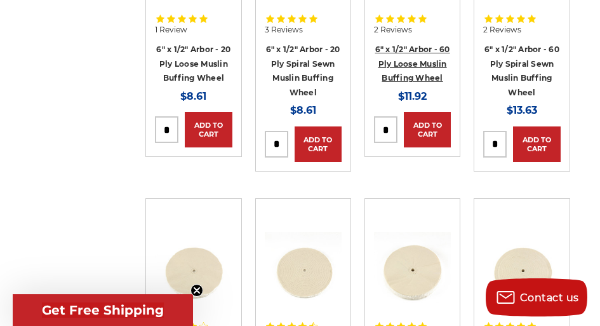  What do you see at coordinates (303, 270) in the screenshot?
I see `img: 8 inch spiral sewn cotton buffing wheel - 20 ply` at bounding box center [303, 270].